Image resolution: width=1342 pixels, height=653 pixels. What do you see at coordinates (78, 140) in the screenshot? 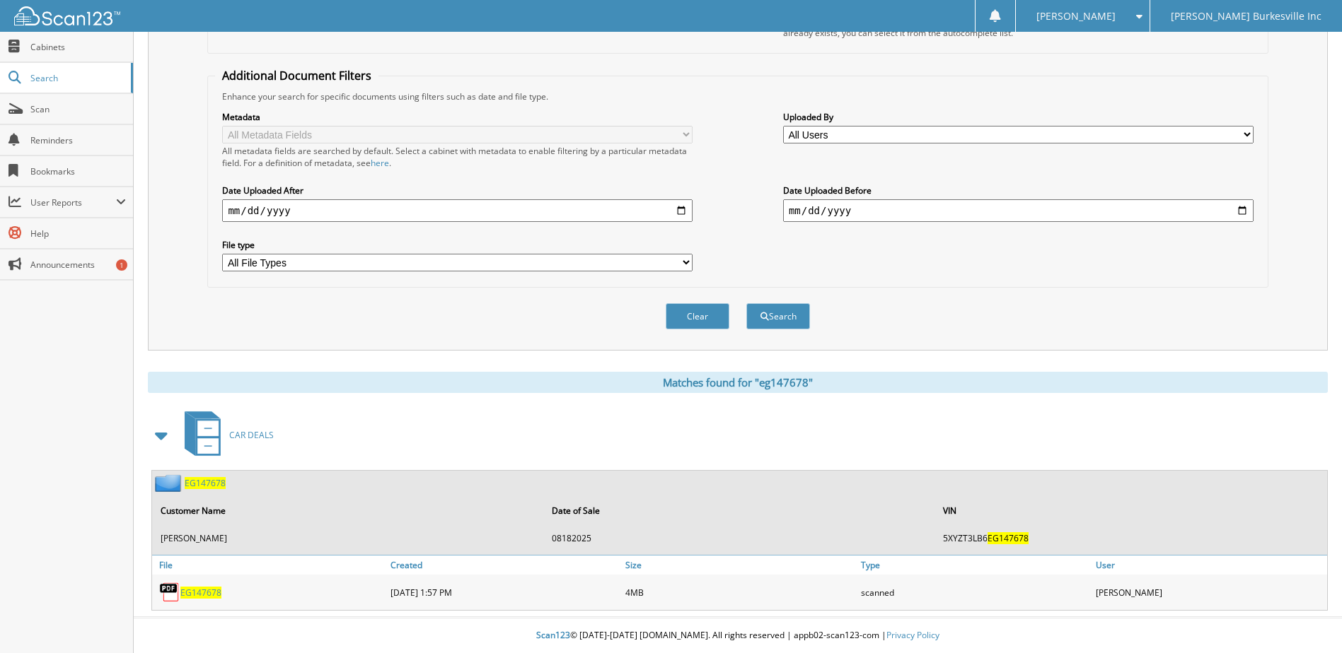
I see `span: Reminders` at bounding box center [78, 140].